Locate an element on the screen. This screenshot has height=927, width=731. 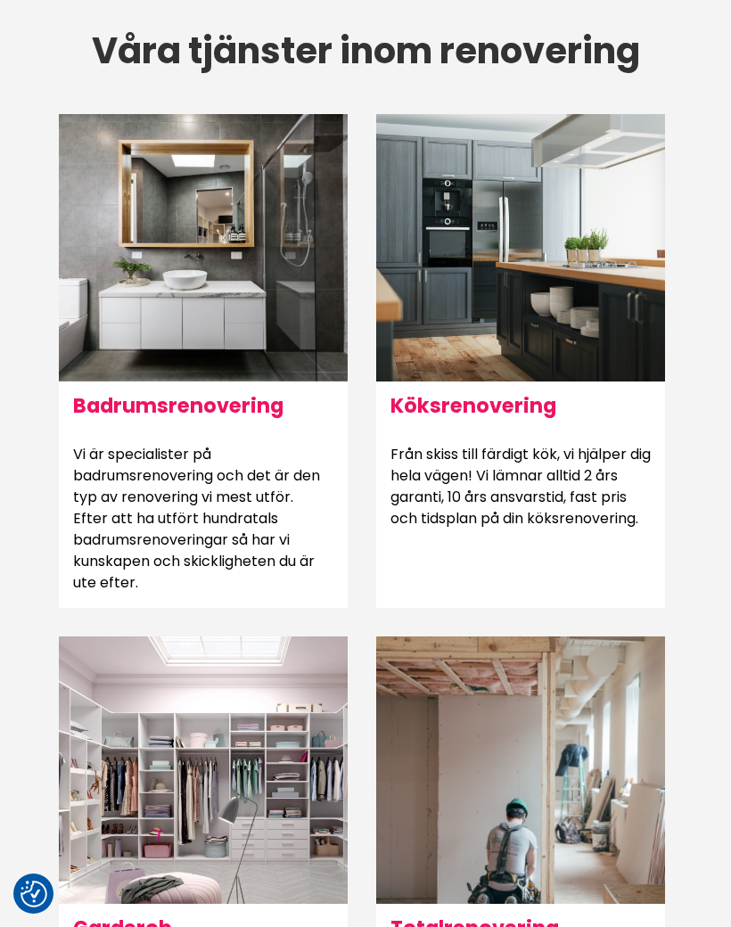
img: Revisit consent button is located at coordinates (34, 894).